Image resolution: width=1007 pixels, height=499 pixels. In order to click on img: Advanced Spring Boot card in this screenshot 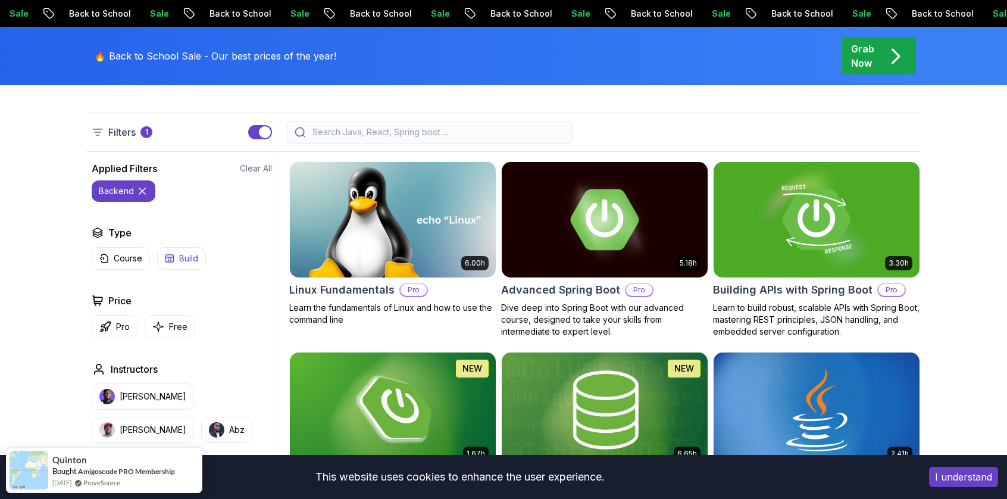, I will do `click(605, 220)`.